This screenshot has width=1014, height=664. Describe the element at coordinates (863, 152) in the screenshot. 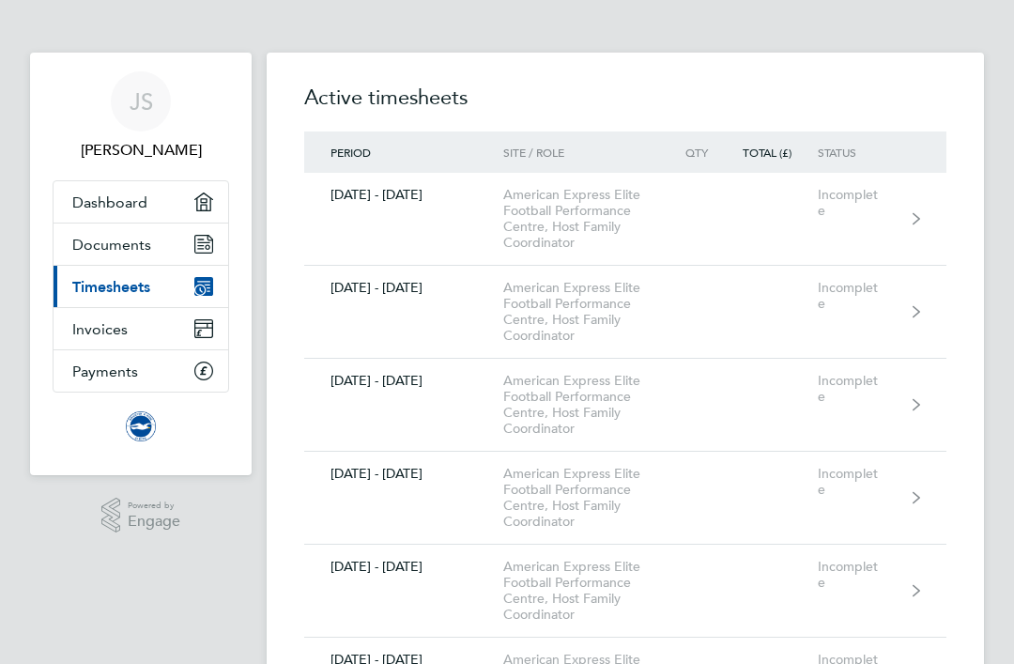

I see `div: Status` at that location.